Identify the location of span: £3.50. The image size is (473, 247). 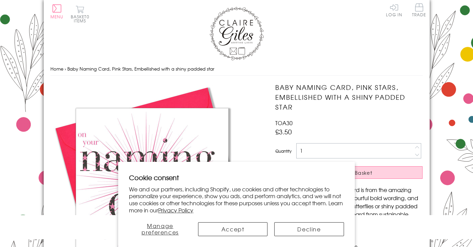
(283, 131).